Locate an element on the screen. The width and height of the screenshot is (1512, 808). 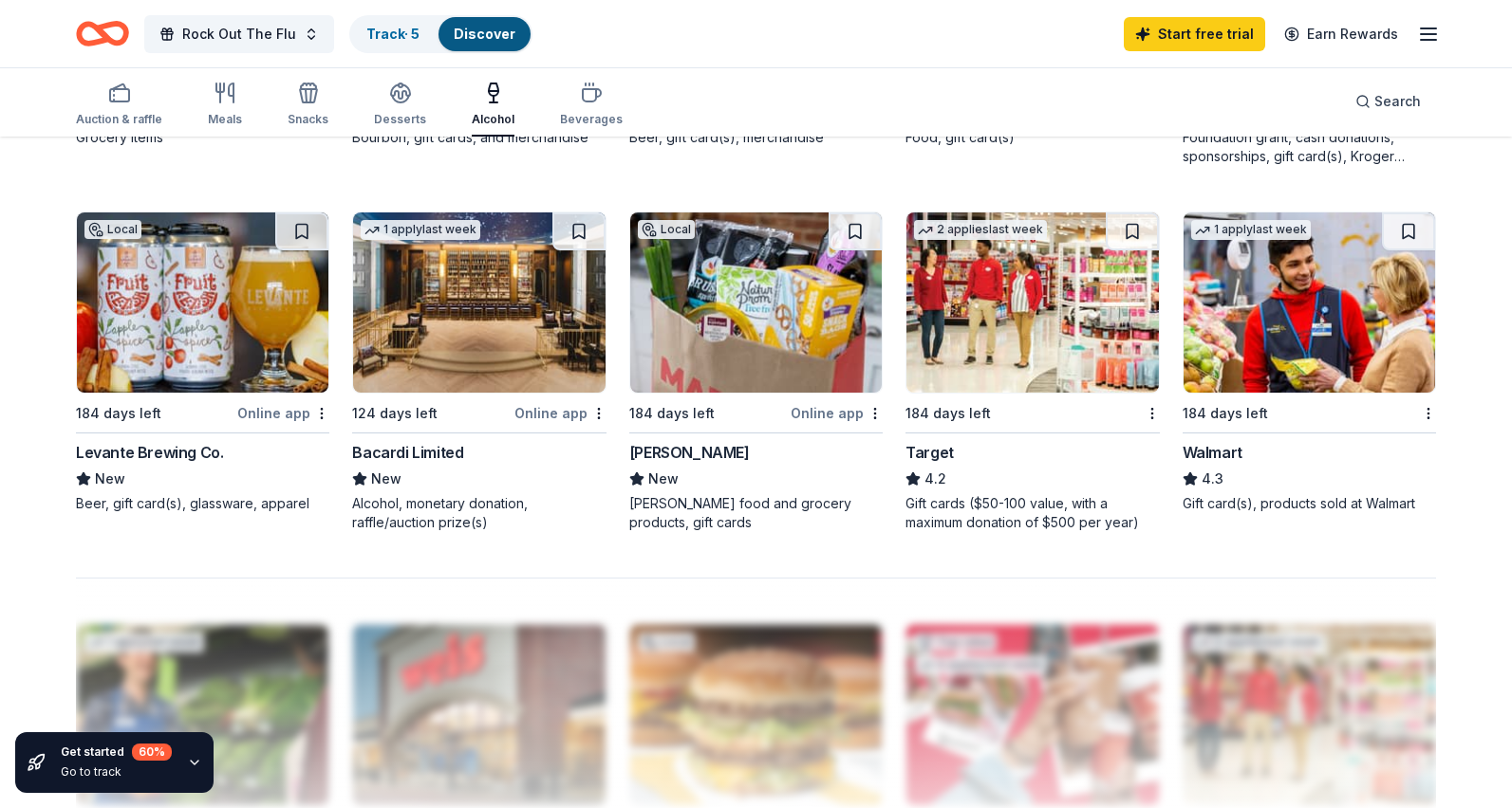
button: Search is located at coordinates (1387, 102).